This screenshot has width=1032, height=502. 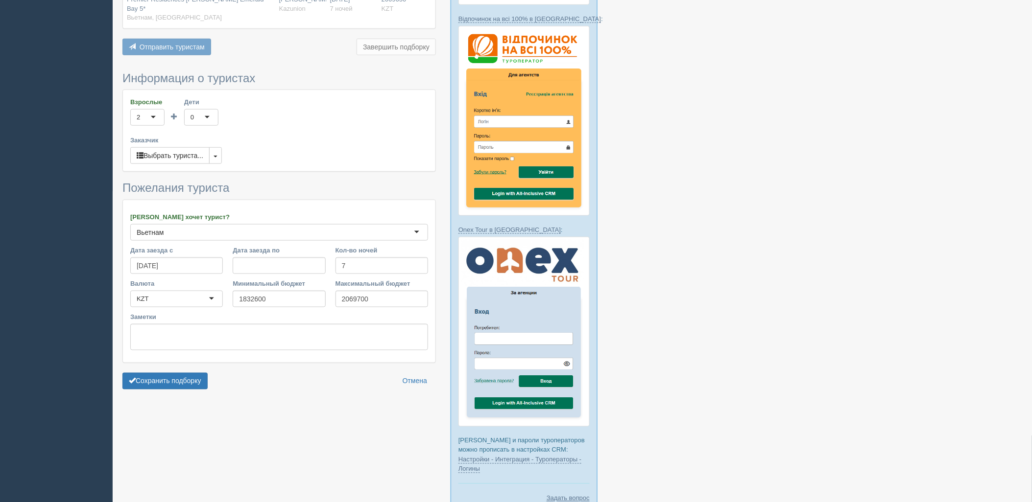 I want to click on span: Kazunion, so click(x=292, y=8).